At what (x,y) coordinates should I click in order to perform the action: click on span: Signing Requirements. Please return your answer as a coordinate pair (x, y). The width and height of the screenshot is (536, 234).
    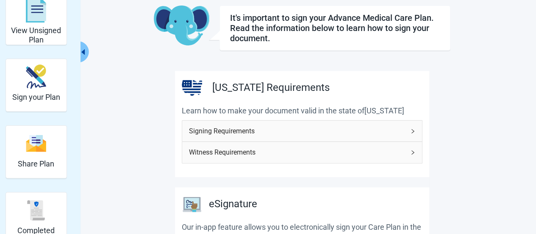
    Looking at the image, I should click on (297, 131).